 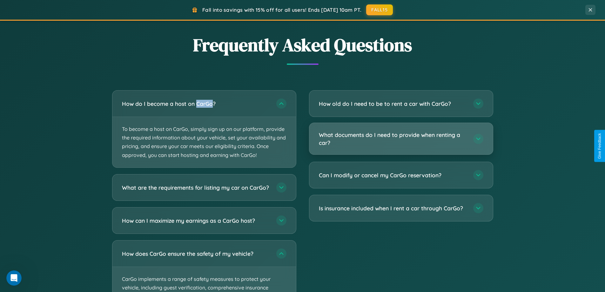 What do you see at coordinates (379, 10) in the screenshot?
I see `button: FALL15` at bounding box center [379, 10].